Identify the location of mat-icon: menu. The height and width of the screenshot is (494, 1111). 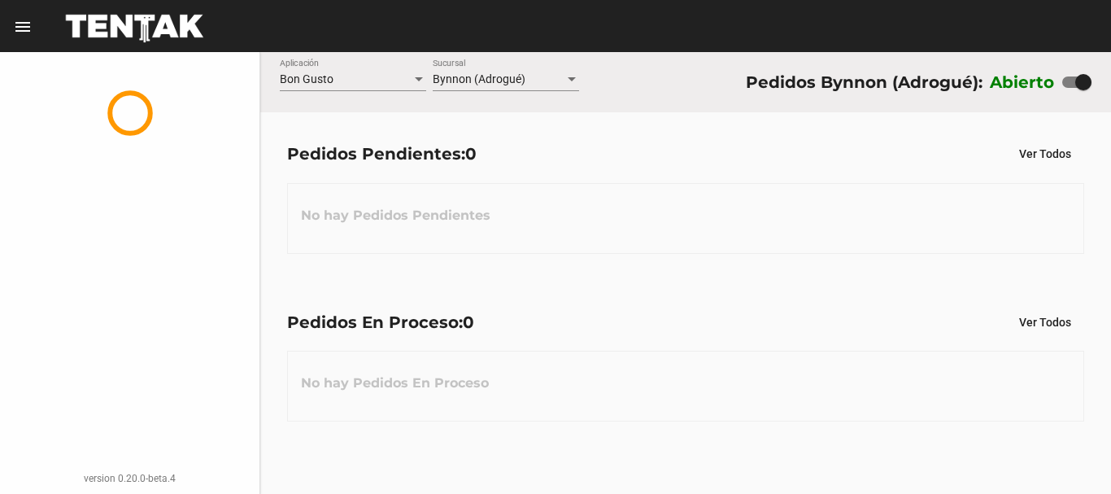
(23, 27).